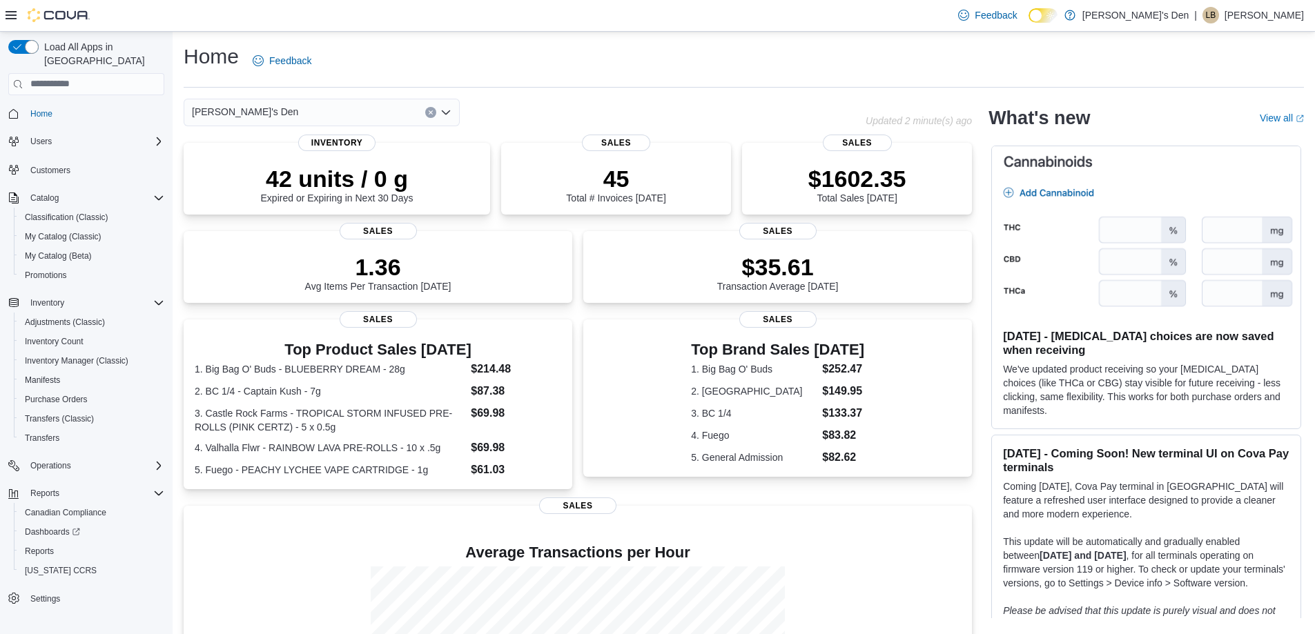 The width and height of the screenshot is (1315, 634). What do you see at coordinates (86, 303) in the screenshot?
I see `button: Inventory` at bounding box center [86, 303].